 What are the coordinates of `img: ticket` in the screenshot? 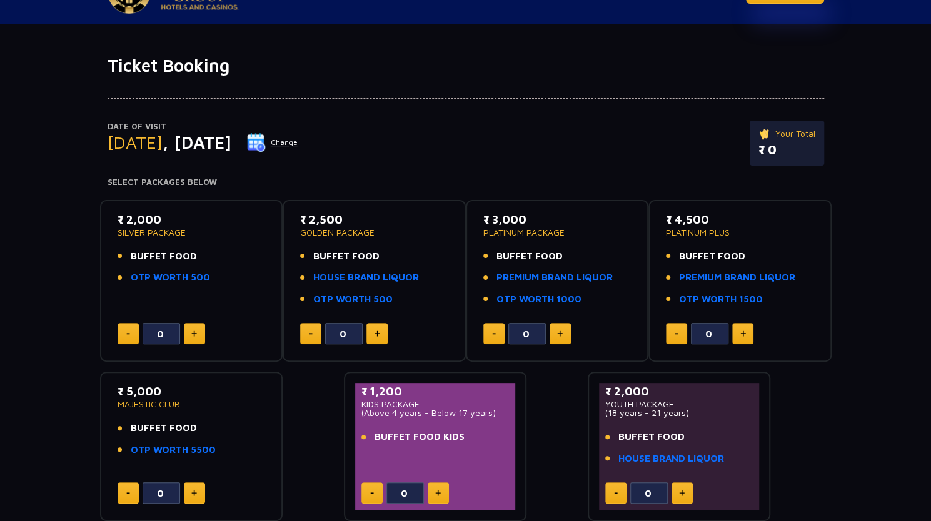 It's located at (764, 134).